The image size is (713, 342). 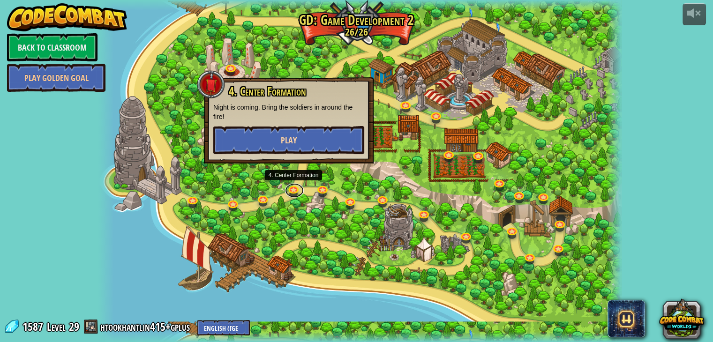 What do you see at coordinates (695, 14) in the screenshot?
I see `button: Adjust volume` at bounding box center [695, 14].